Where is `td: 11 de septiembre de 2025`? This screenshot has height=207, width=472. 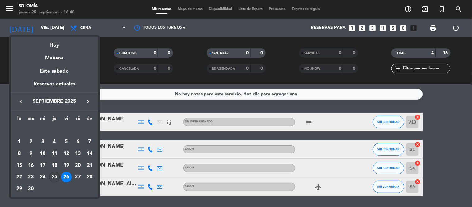
td: 11 de septiembre de 2025 is located at coordinates (54, 154).